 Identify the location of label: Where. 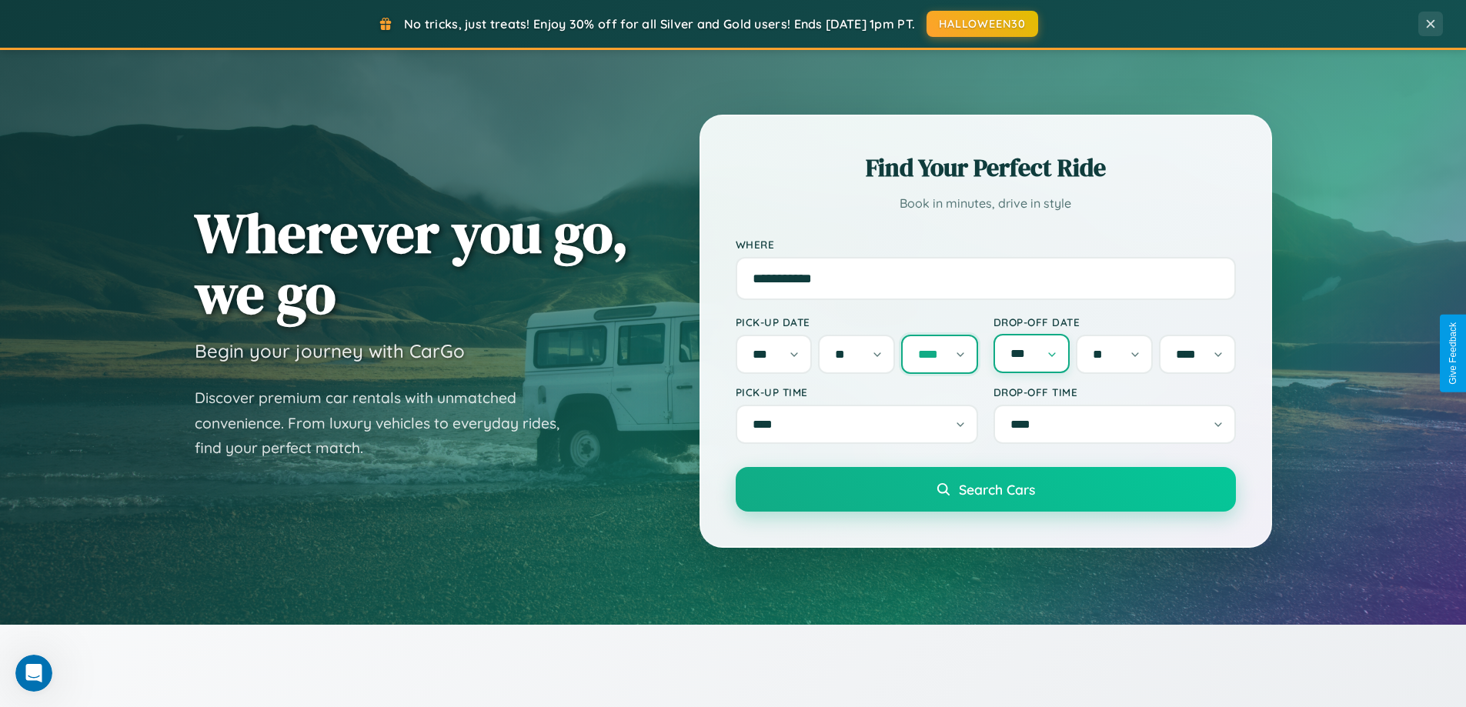
(985, 244).